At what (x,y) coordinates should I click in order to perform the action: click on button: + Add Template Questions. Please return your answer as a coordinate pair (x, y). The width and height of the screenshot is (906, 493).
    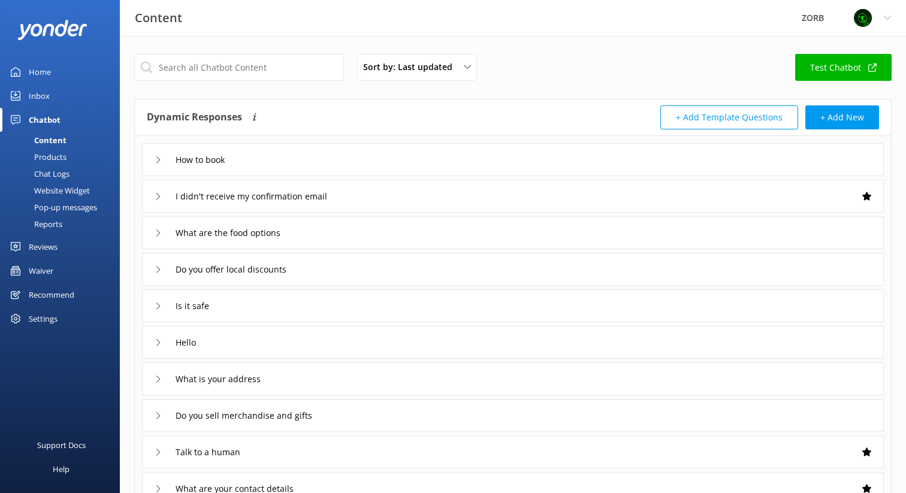
    Looking at the image, I should click on (729, 117).